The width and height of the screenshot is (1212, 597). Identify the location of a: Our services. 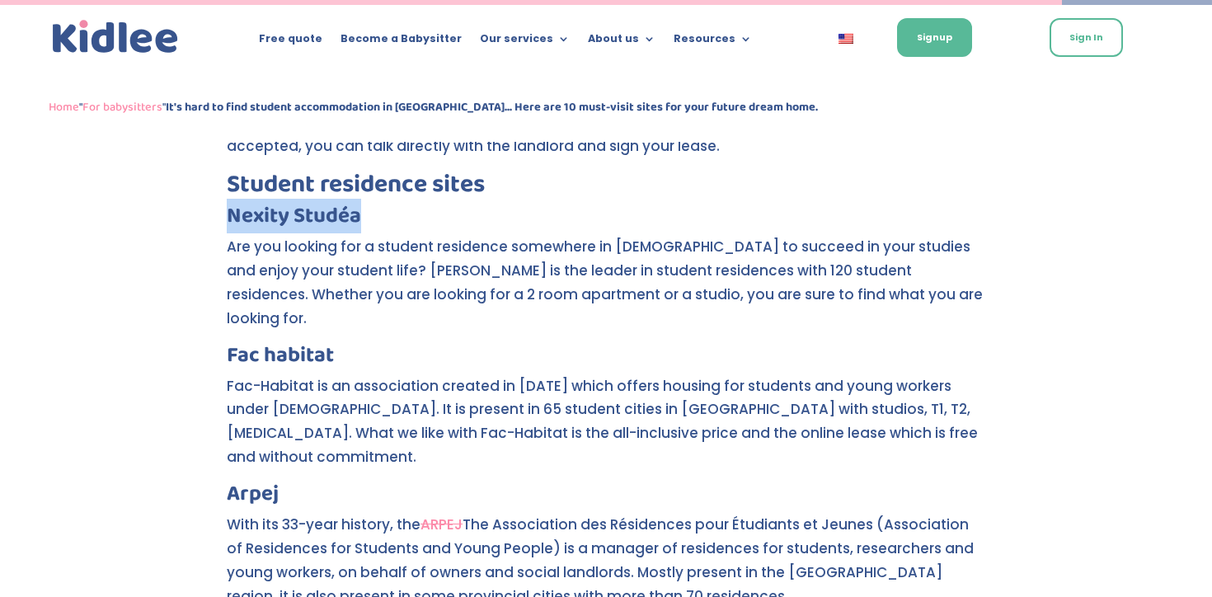
(524, 42).